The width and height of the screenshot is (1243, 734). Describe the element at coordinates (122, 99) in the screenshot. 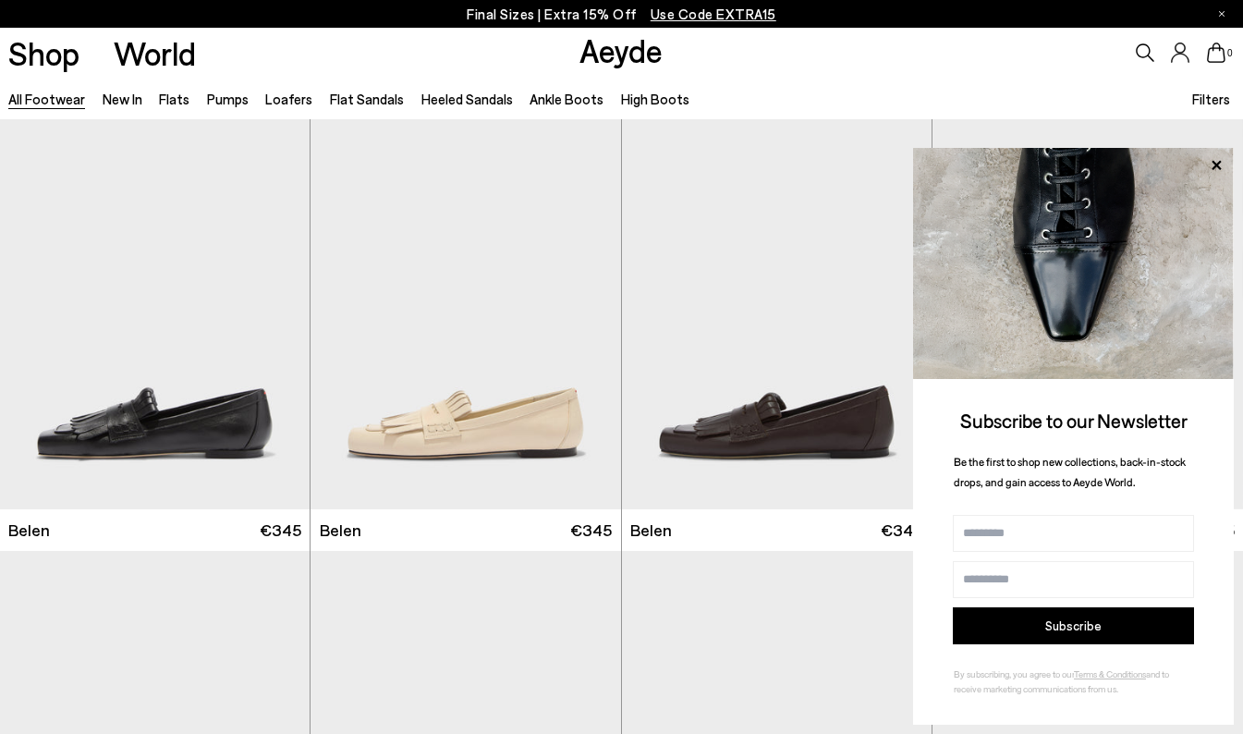

I see `a: New In` at that location.